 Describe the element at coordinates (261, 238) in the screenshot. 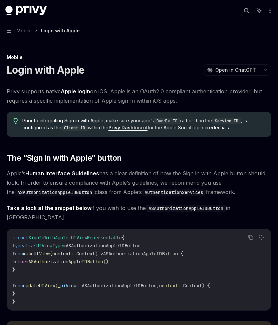

I see `button: Ask AI` at that location.